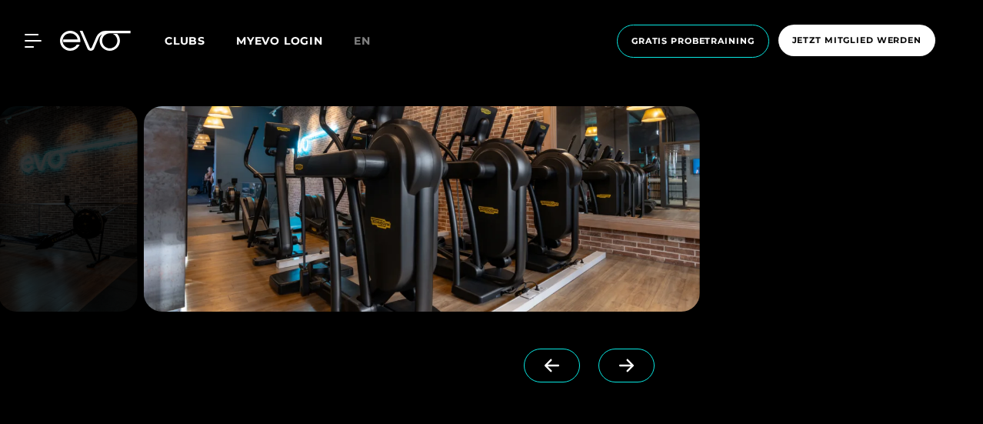 The image size is (983, 424). What do you see at coordinates (185, 41) in the screenshot?
I see `span: Clubs` at bounding box center [185, 41].